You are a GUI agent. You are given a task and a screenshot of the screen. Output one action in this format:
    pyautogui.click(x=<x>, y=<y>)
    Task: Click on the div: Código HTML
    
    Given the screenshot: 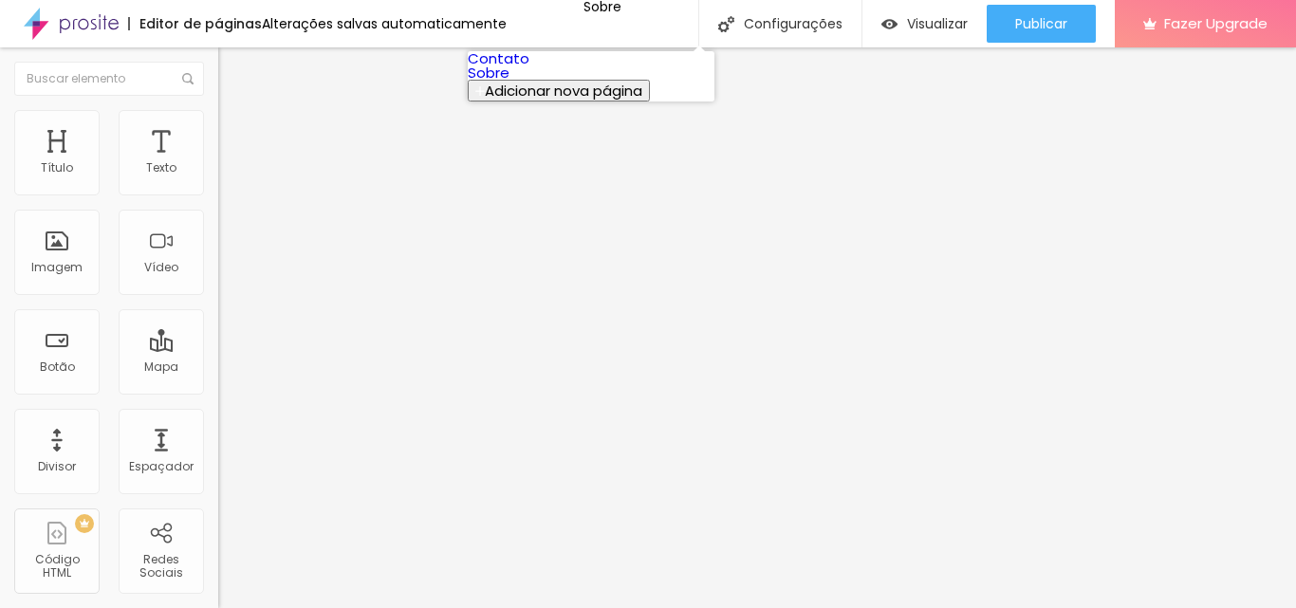 What is the action you would take?
    pyautogui.click(x=56, y=566)
    